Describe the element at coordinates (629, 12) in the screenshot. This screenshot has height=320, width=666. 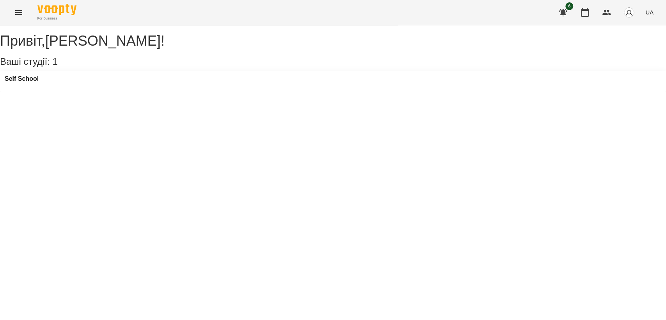
I see `img: avatar_s.png` at that location.